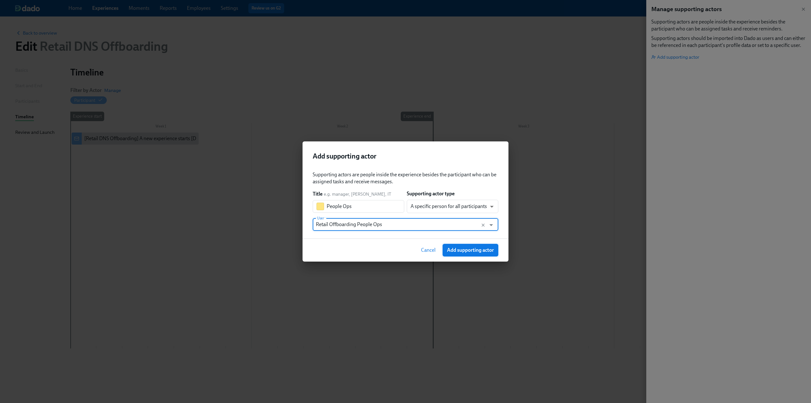 This screenshot has width=811, height=403. What do you see at coordinates (491, 225) in the screenshot?
I see `button: Open` at bounding box center [491, 225].